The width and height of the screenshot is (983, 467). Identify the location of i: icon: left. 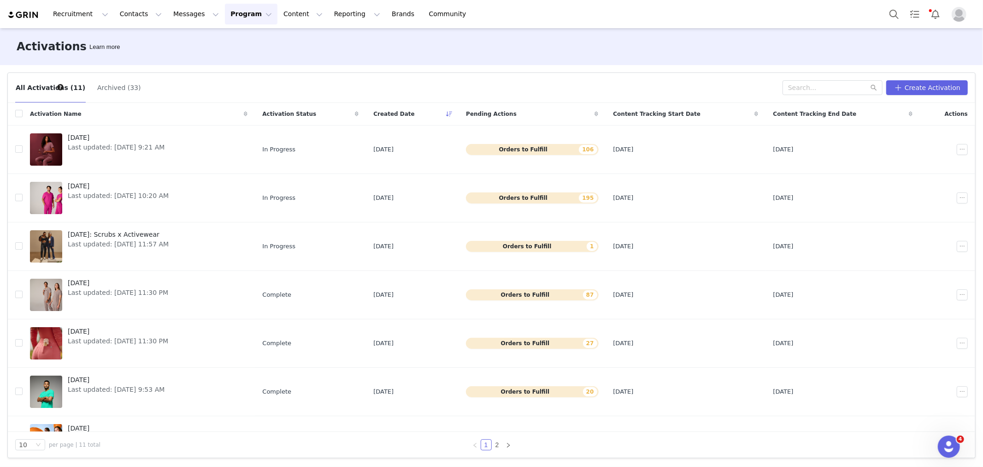
(475, 445).